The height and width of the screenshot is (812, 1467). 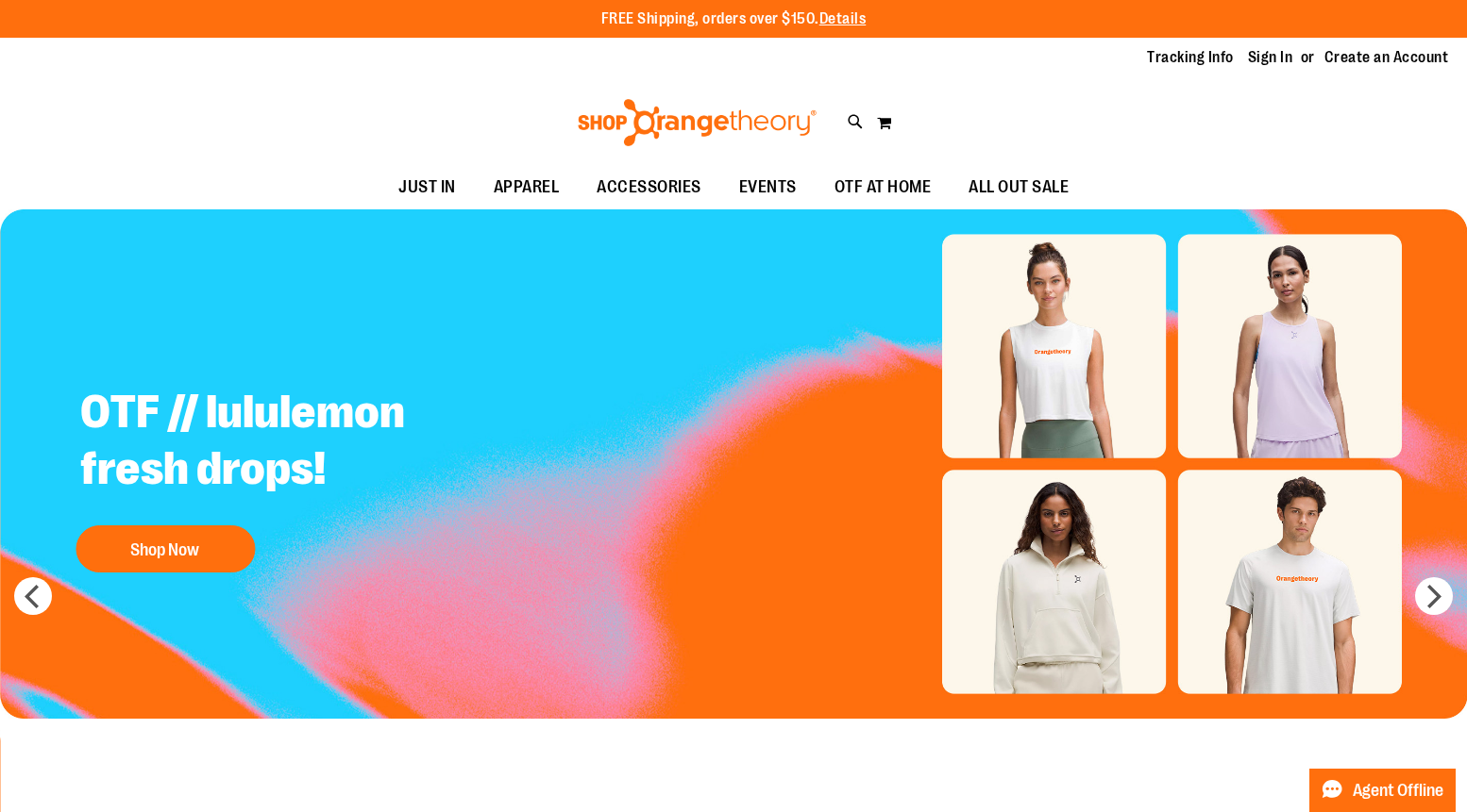 What do you see at coordinates (1190, 58) in the screenshot?
I see `a: Tracking Info` at bounding box center [1190, 58].